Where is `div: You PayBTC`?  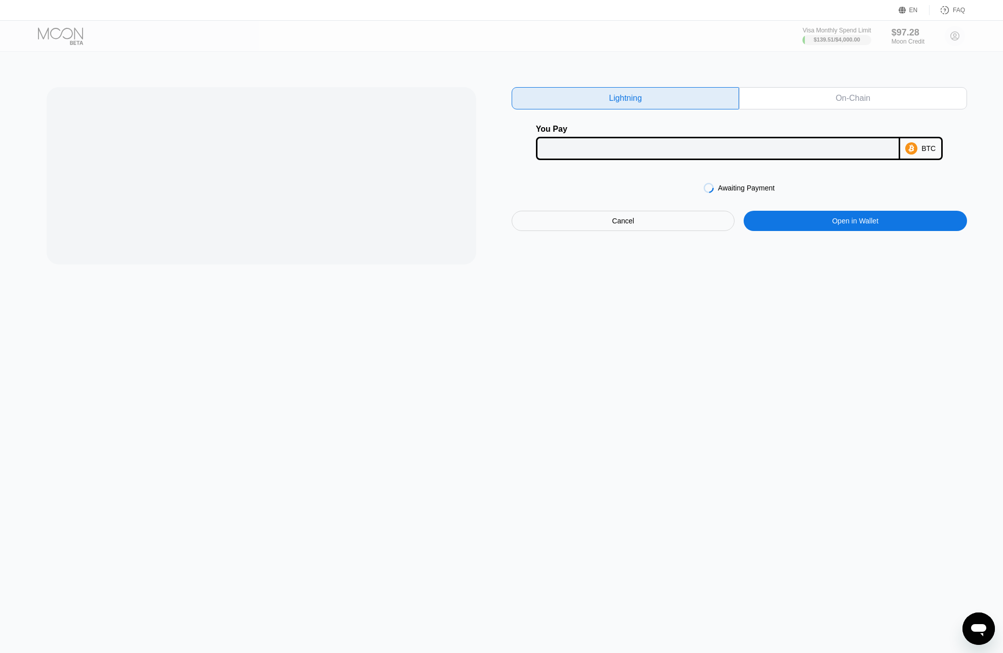 div: You PayBTC is located at coordinates (739, 142).